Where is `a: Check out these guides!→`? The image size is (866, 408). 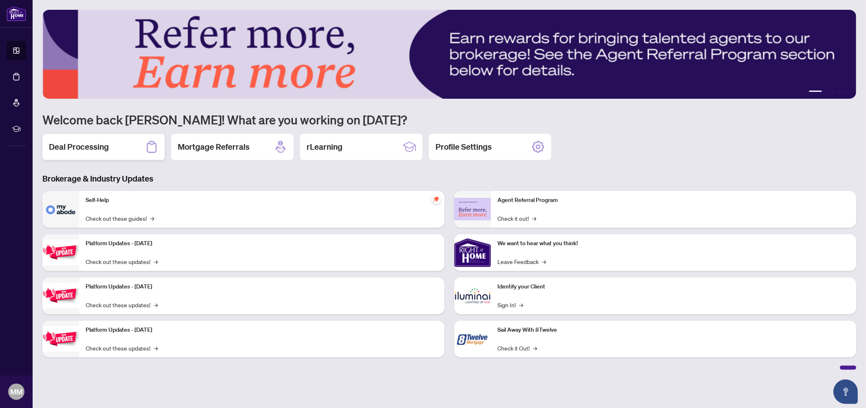 a: Check out these guides!→ is located at coordinates (120, 218).